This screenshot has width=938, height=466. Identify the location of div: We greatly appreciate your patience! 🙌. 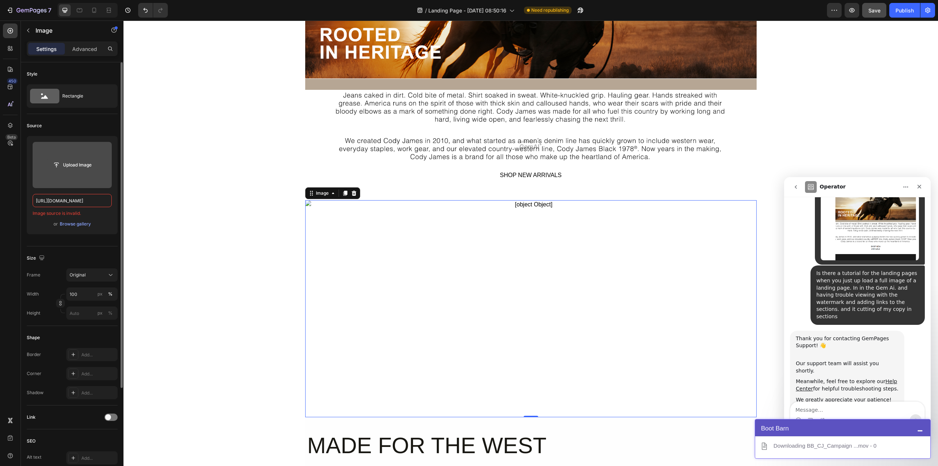
(63, 226).